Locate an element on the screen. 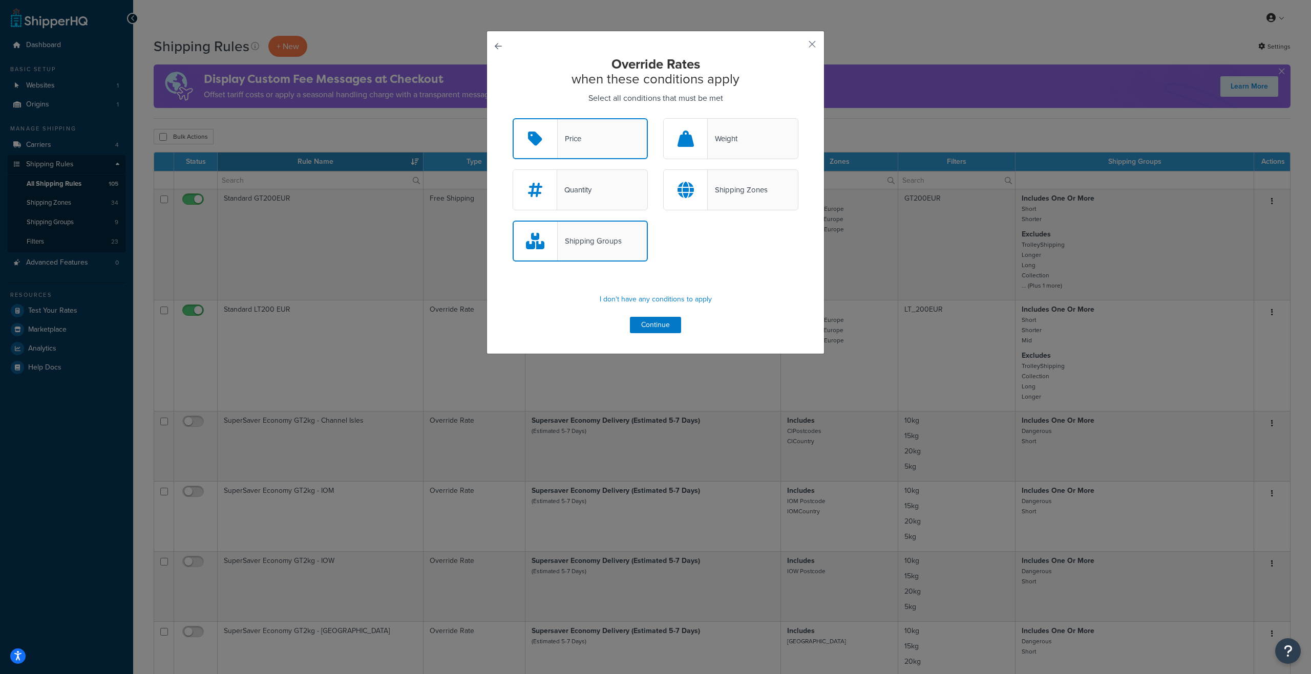  p: Select all conditions that must be met is located at coordinates (655, 98).